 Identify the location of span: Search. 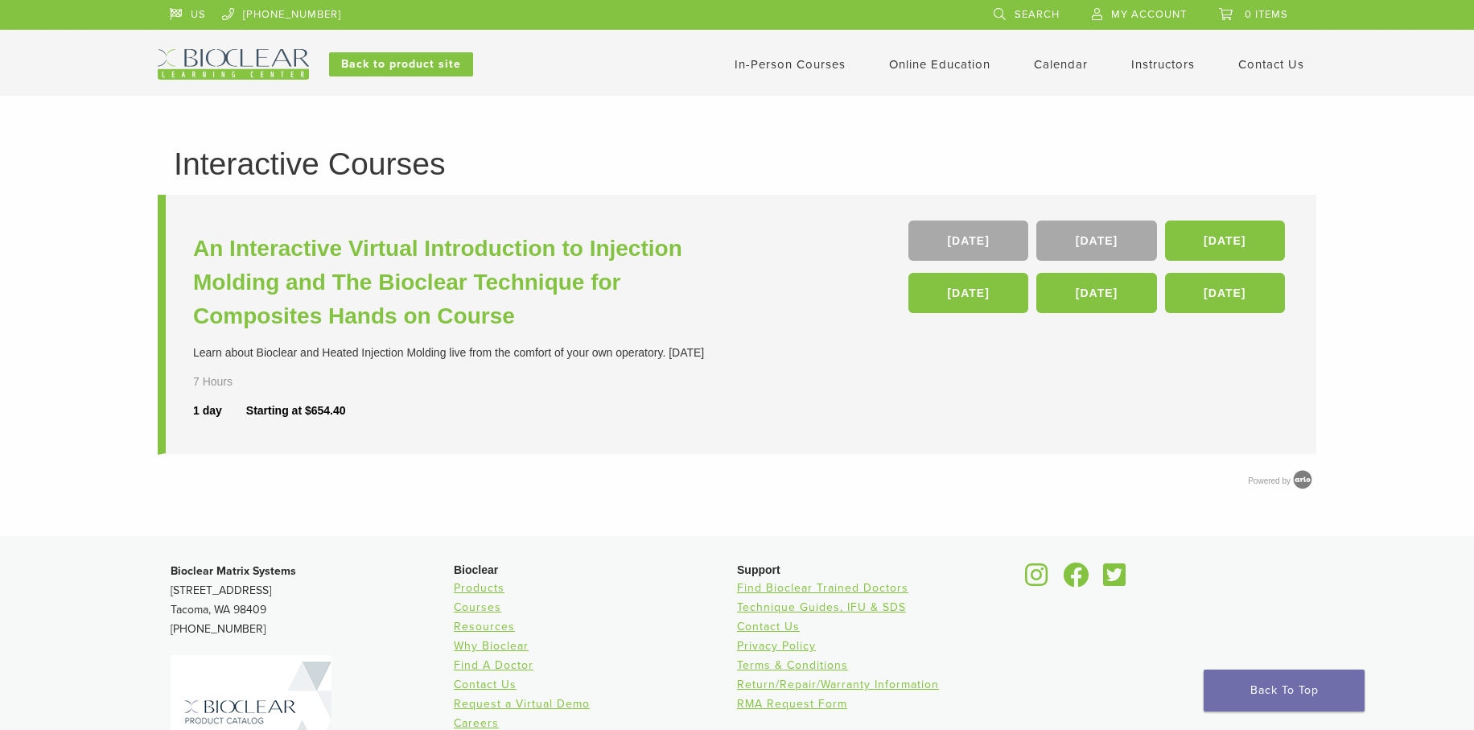
(1037, 14).